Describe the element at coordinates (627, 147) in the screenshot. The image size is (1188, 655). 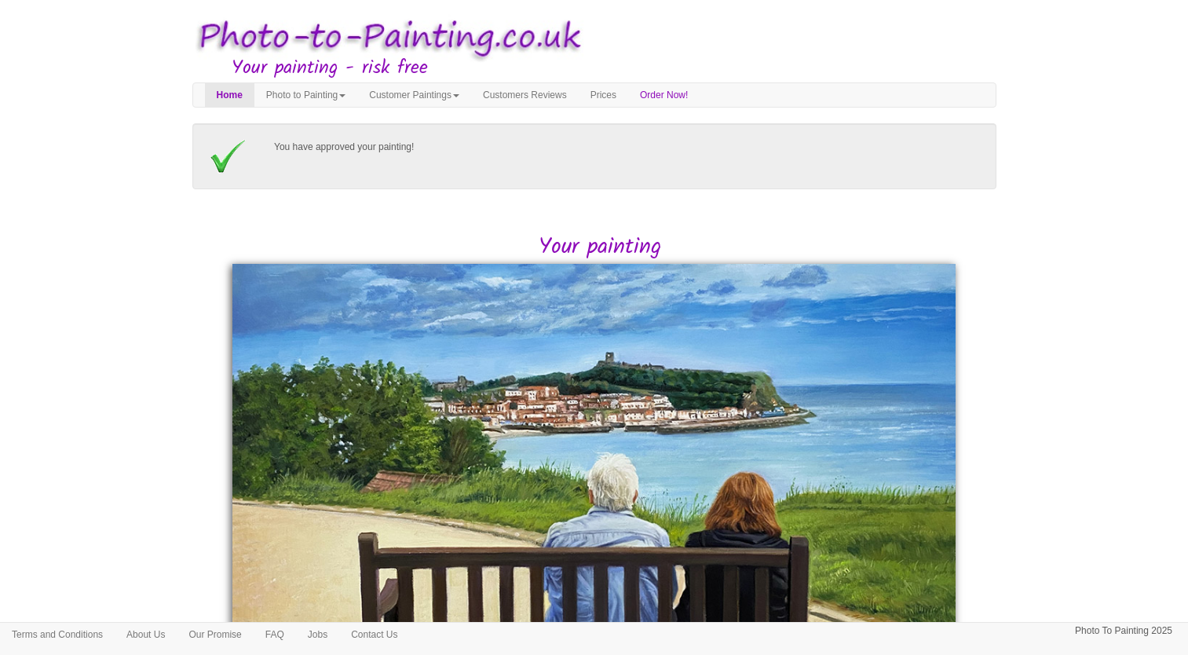
I see `p: You have approved your painting!` at that location.